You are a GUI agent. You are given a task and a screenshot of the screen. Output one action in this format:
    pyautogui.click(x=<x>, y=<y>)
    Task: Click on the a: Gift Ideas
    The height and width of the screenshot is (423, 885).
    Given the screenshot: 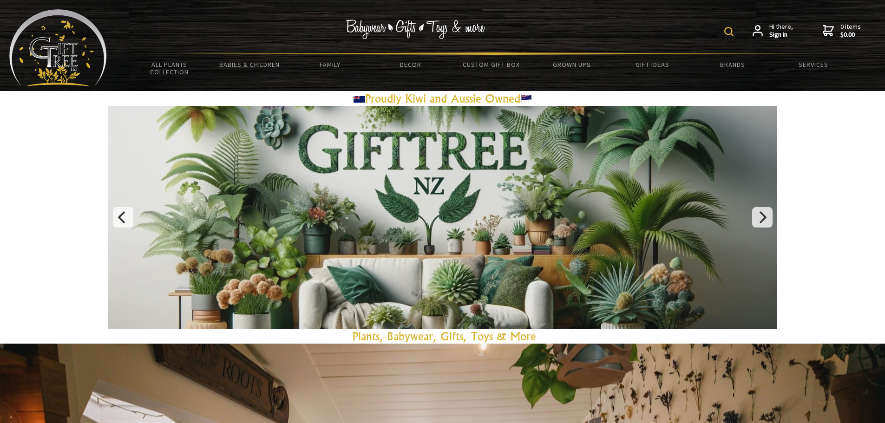 What is the action you would take?
    pyautogui.click(x=652, y=65)
    